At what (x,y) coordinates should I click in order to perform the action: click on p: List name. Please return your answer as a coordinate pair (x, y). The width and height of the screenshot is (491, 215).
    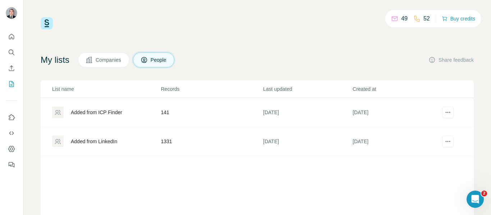
    Looking at the image, I should click on (106, 89).